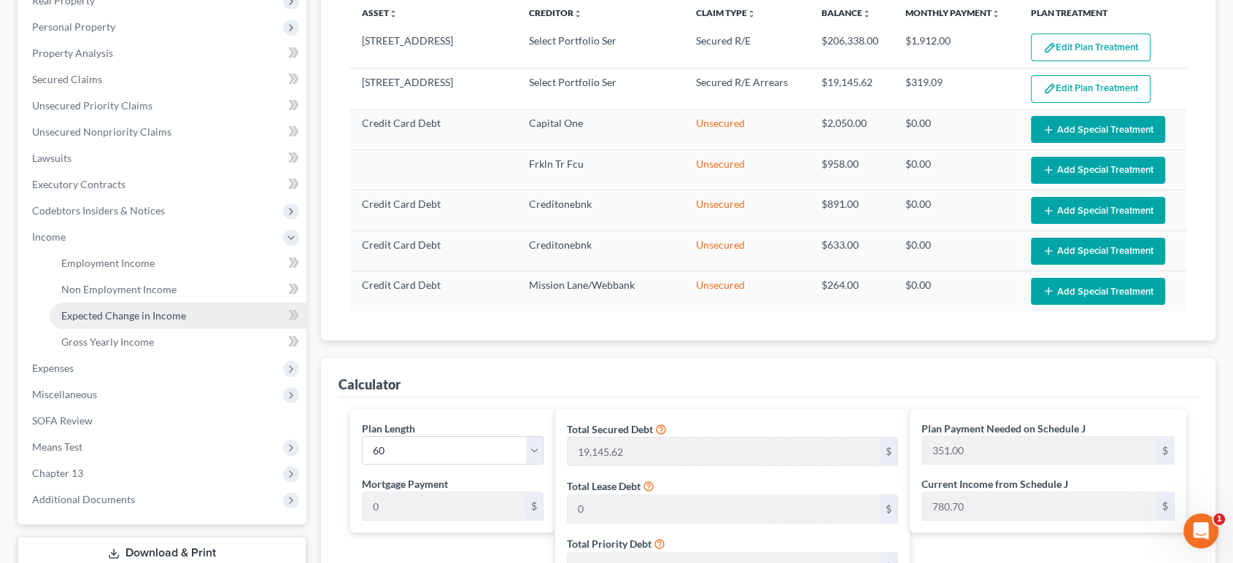 The width and height of the screenshot is (1233, 563). Describe the element at coordinates (1049, 88) in the screenshot. I see `img: edit-pencil-c1479a1de80d8dea1e2430c2f745a3c6a07e9d7aa2eeffe225670001d78357a8.svg` at that location.